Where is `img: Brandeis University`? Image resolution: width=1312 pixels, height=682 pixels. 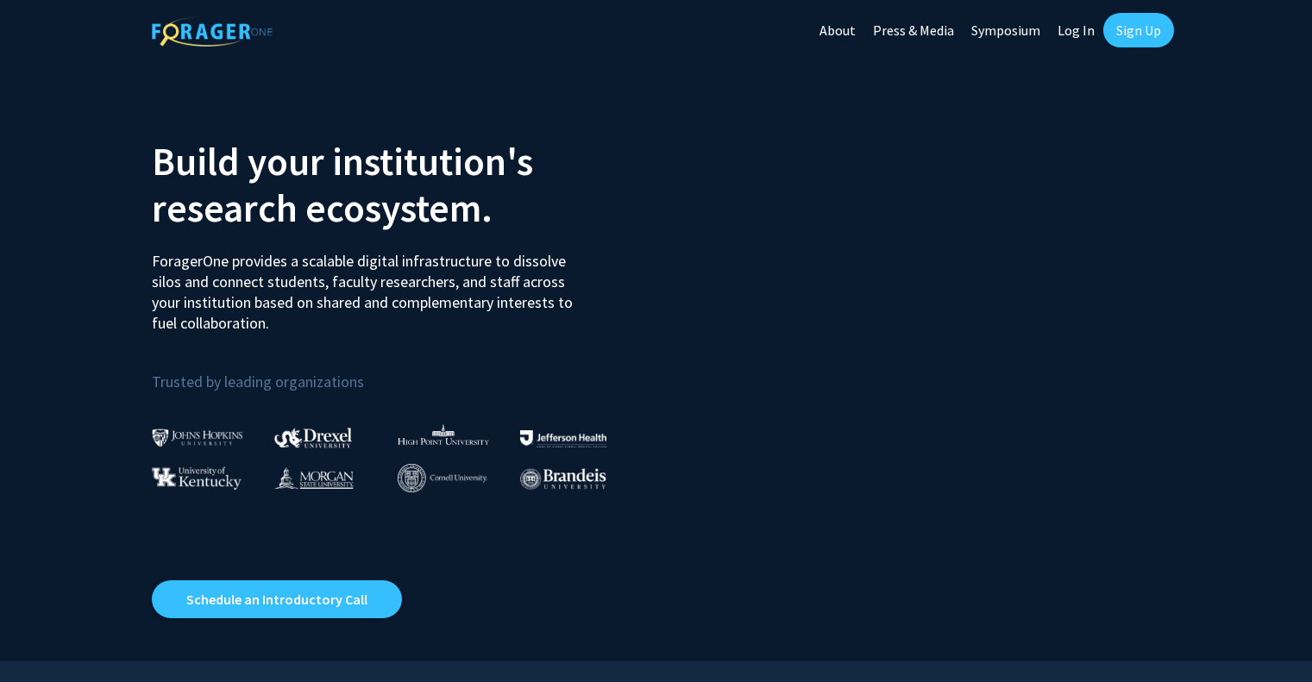
img: Brandeis University is located at coordinates (563, 479).